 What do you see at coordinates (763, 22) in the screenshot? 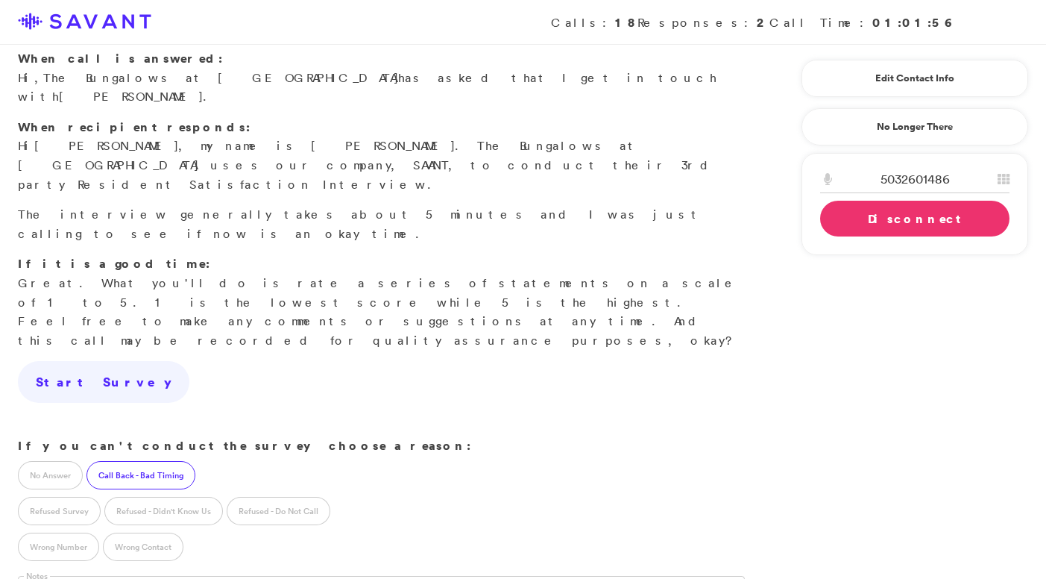
I see `strong: 2` at bounding box center [763, 22].